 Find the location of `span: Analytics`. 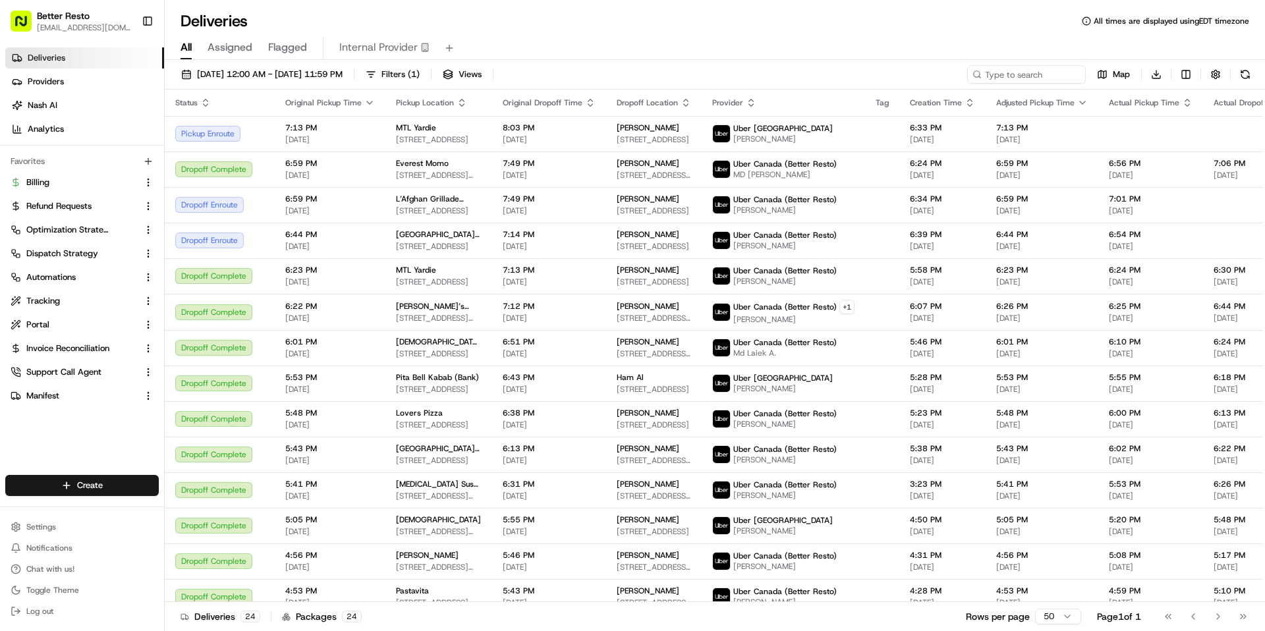

span: Analytics is located at coordinates (45, 129).